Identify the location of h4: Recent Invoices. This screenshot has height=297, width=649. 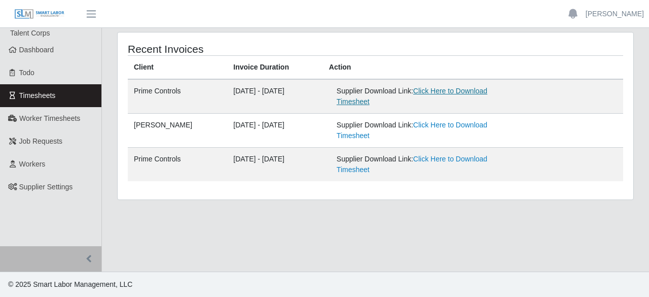
(227, 49).